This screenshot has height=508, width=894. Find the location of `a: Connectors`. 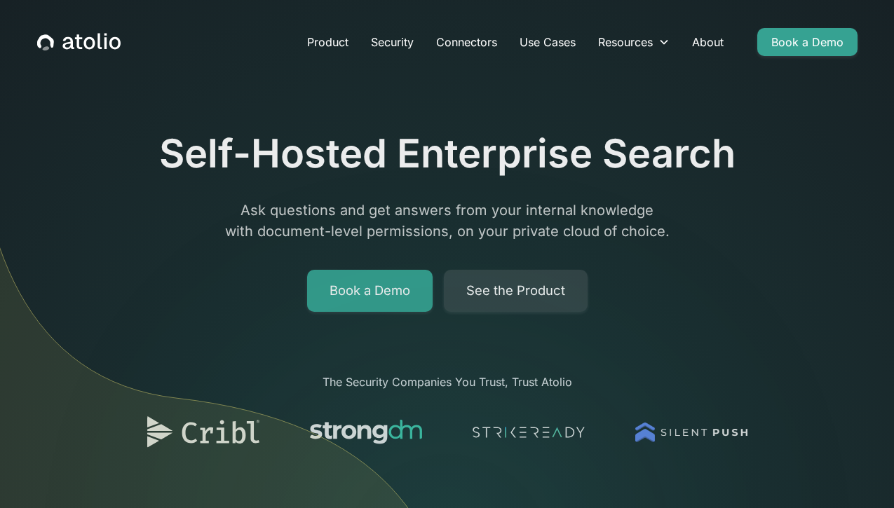

a: Connectors is located at coordinates (466, 42).